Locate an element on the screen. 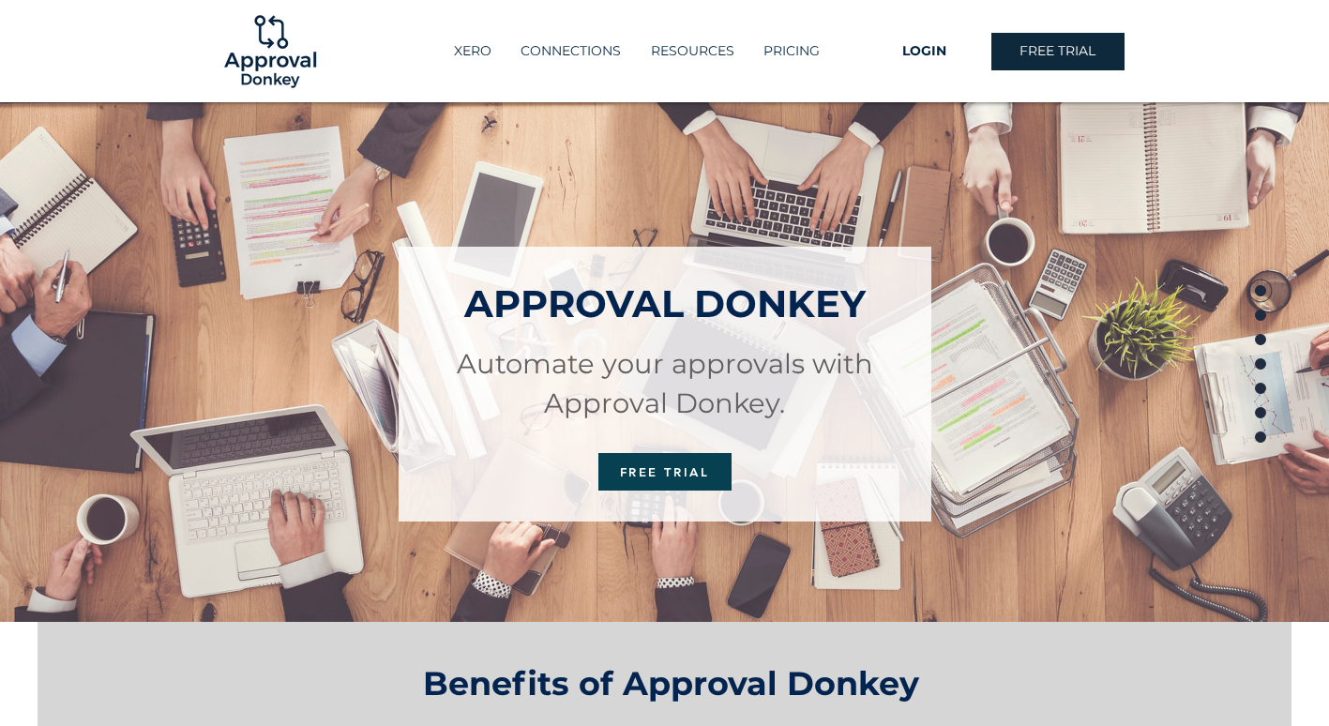 This screenshot has height=726, width=1329. p: RESOURCES is located at coordinates (692, 51).